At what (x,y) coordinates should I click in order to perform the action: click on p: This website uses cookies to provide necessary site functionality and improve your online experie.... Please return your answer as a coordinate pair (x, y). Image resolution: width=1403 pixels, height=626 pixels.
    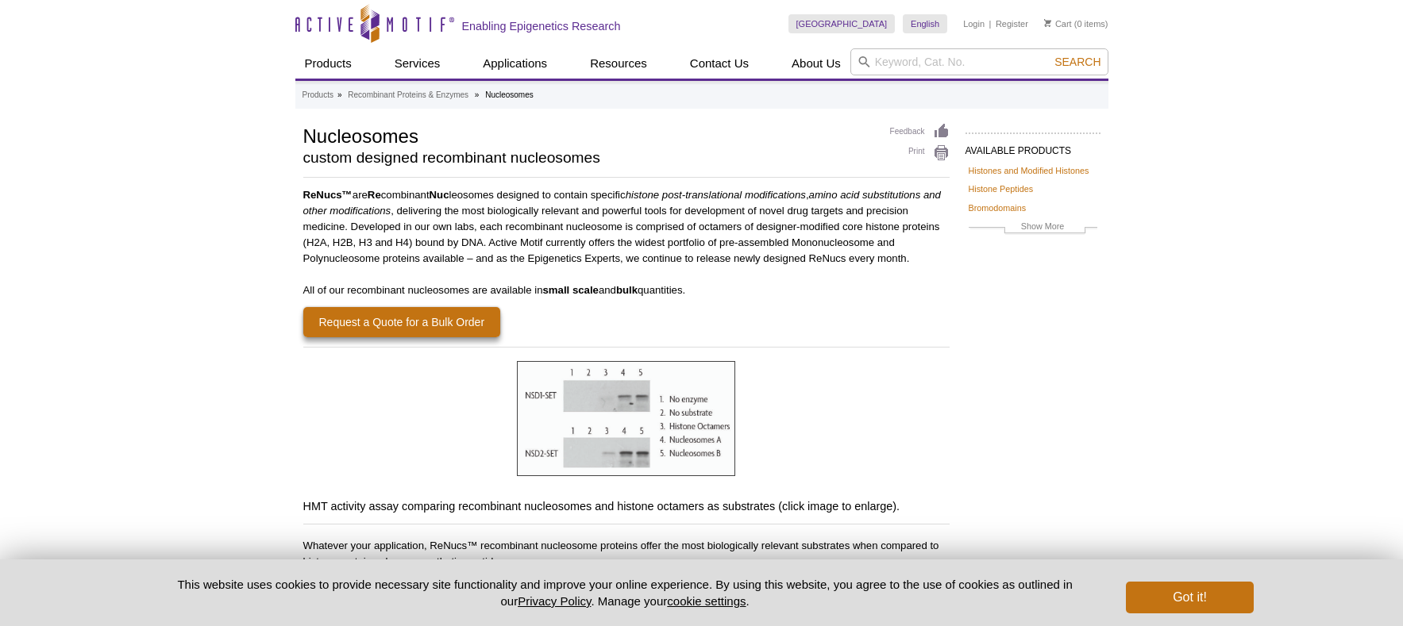
    Looking at the image, I should click on (625, 593).